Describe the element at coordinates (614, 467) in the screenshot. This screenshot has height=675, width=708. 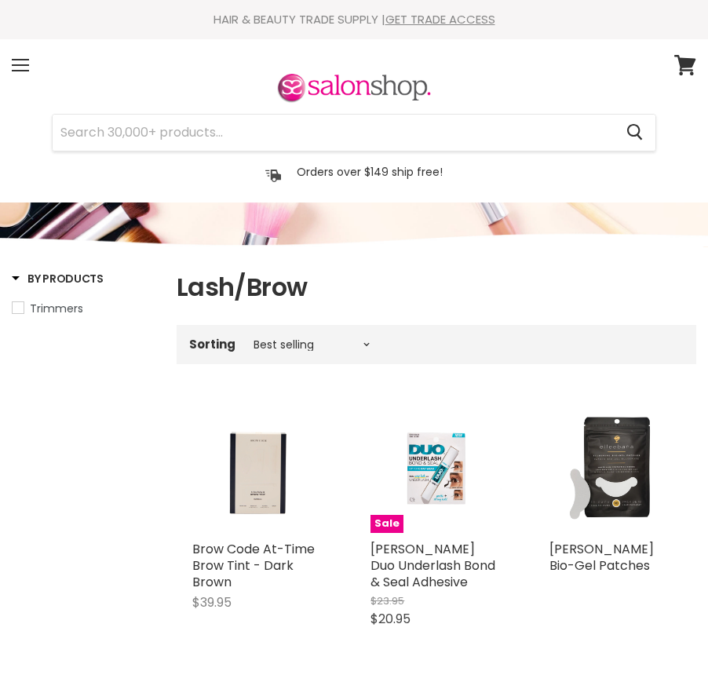
I see `img: Elleebana ElleePure Bio-Gel Patches` at that location.